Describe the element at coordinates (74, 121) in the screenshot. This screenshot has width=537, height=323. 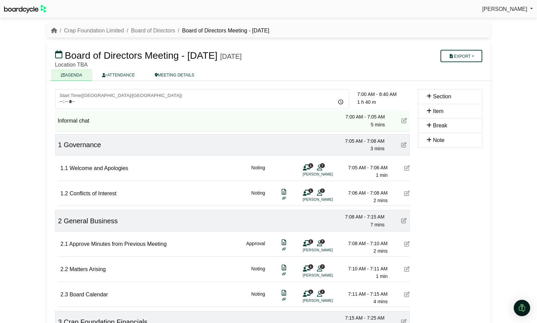
I see `span: Informal chat` at that location.